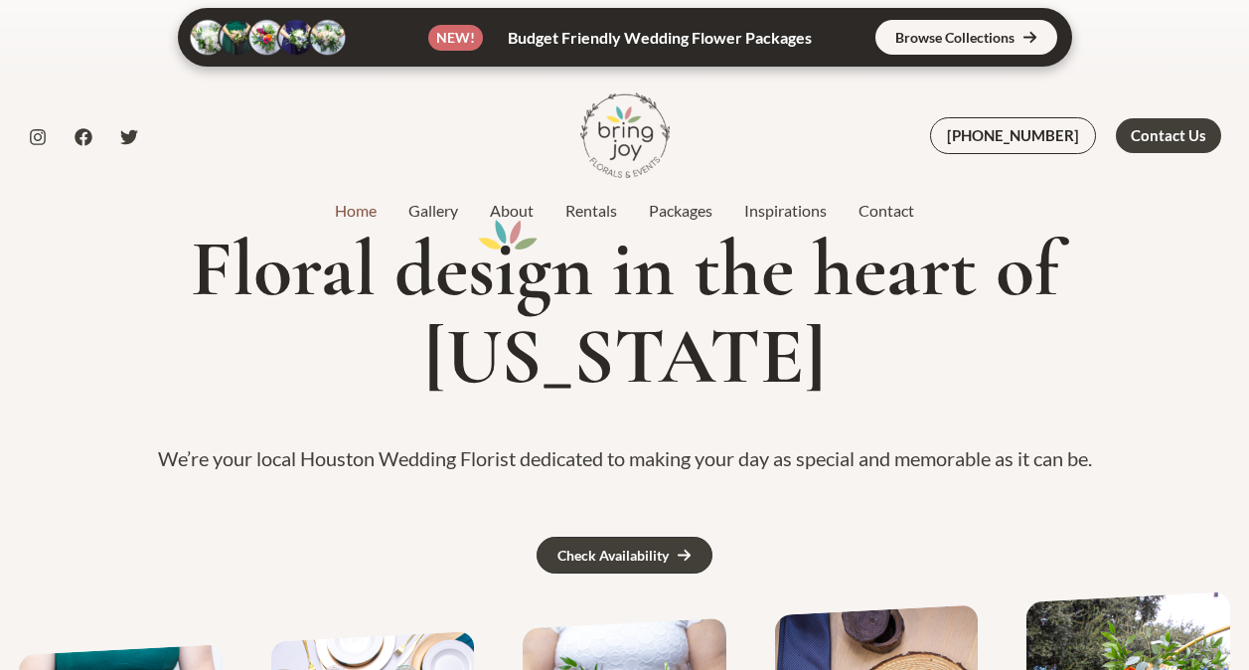  Describe the element at coordinates (886, 211) in the screenshot. I see `a: Contact` at that location.